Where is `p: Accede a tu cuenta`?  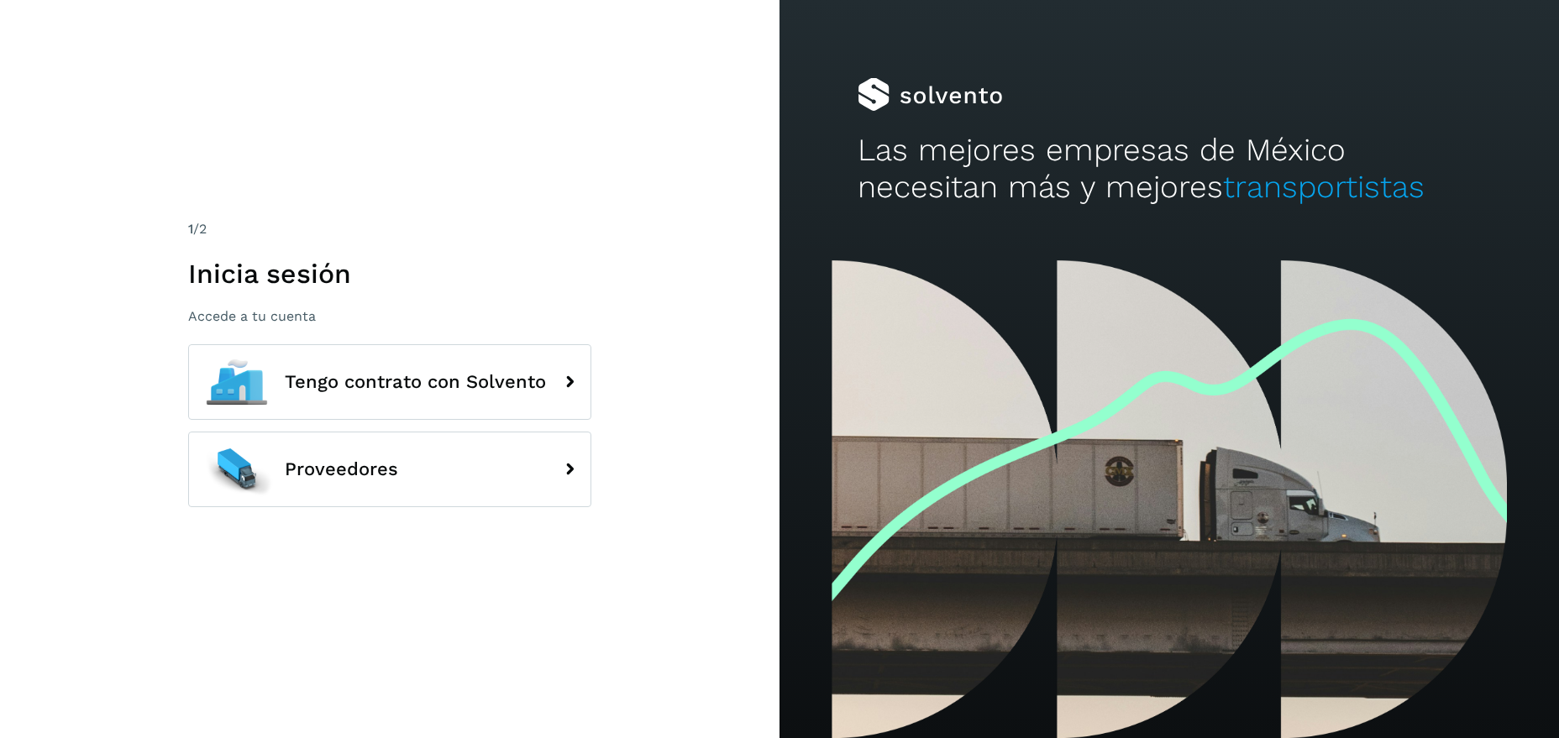
p: Accede a tu cuenta is located at coordinates (390, 316).